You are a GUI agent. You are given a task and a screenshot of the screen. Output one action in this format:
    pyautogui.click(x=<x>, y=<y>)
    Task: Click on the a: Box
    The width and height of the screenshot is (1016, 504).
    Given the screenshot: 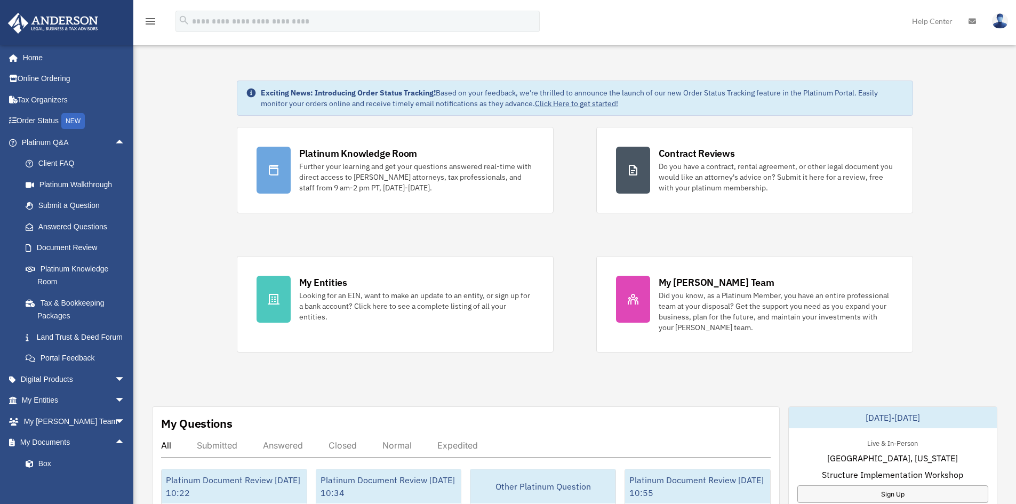 What is the action you would take?
    pyautogui.click(x=78, y=464)
    